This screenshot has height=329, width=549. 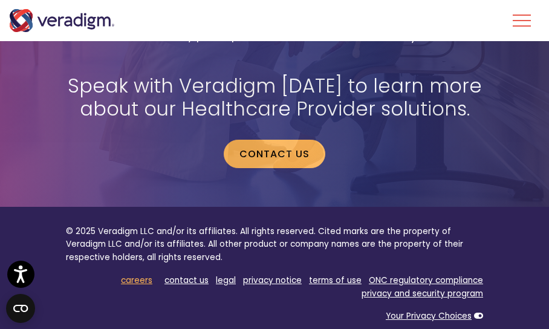 What do you see at coordinates (62, 21) in the screenshot?
I see `img: Veradigm logo` at bounding box center [62, 21].